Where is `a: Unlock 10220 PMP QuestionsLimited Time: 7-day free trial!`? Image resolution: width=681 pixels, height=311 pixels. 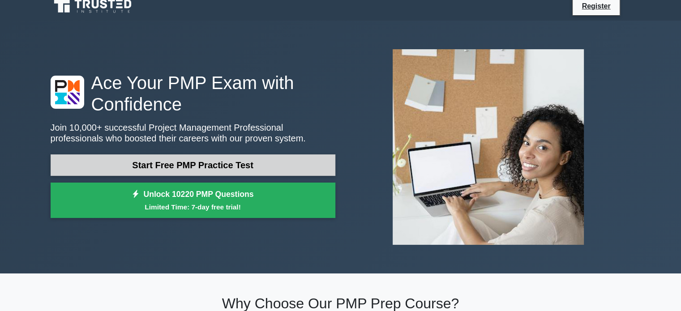
a: Unlock 10220 PMP QuestionsLimited Time: 7-day free trial! is located at coordinates (193, 201).